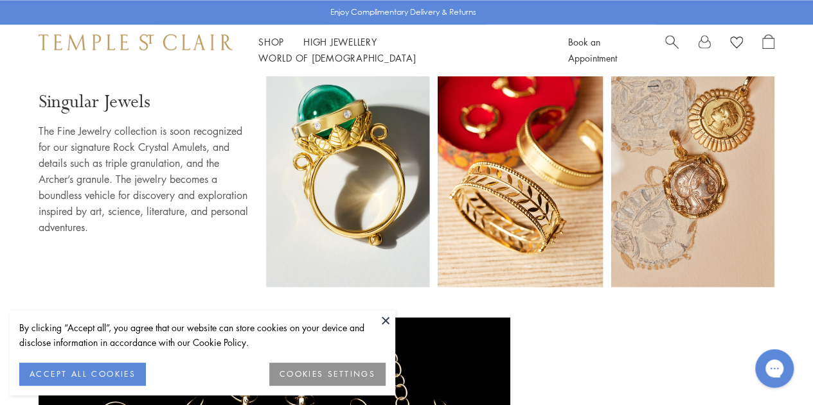  What do you see at coordinates (592, 49) in the screenshot?
I see `a: Book an Appointment` at bounding box center [592, 49].